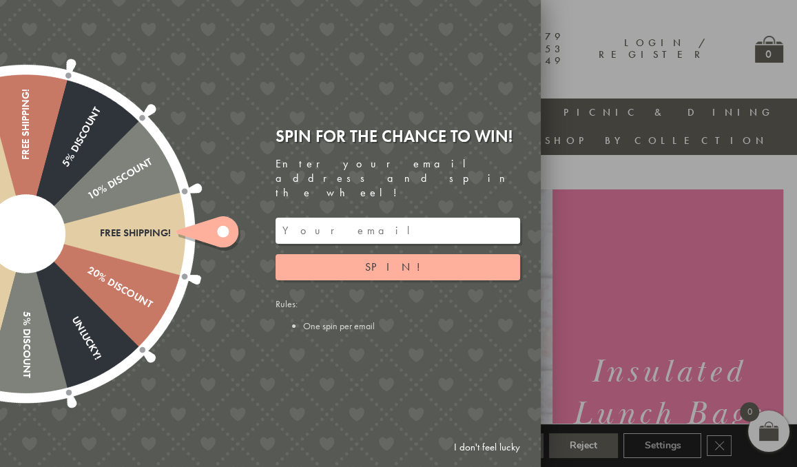 This screenshot has width=797, height=467. I want to click on div: Unlucky!, so click(62, 296).